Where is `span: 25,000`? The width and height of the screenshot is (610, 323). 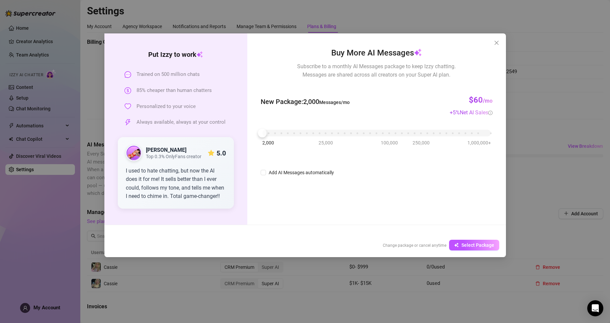 span: 25,000 is located at coordinates (325, 143).